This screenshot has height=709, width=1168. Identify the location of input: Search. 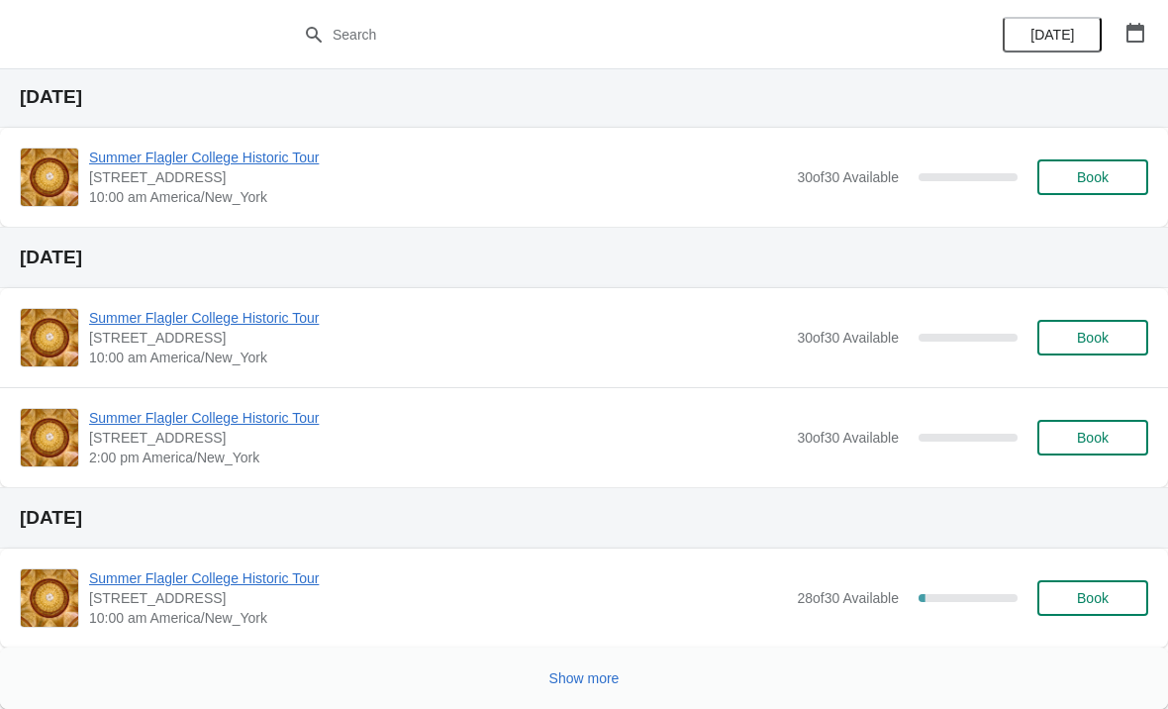
(604, 35).